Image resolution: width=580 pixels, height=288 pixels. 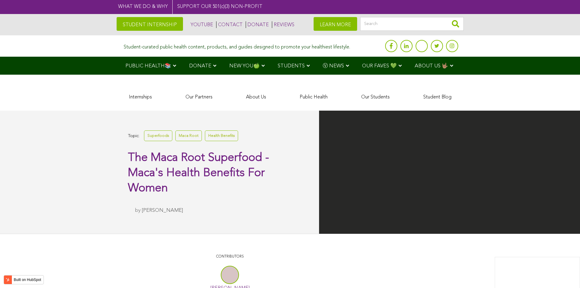 I want to click on span: OUR FAVES 💚, so click(x=379, y=66).